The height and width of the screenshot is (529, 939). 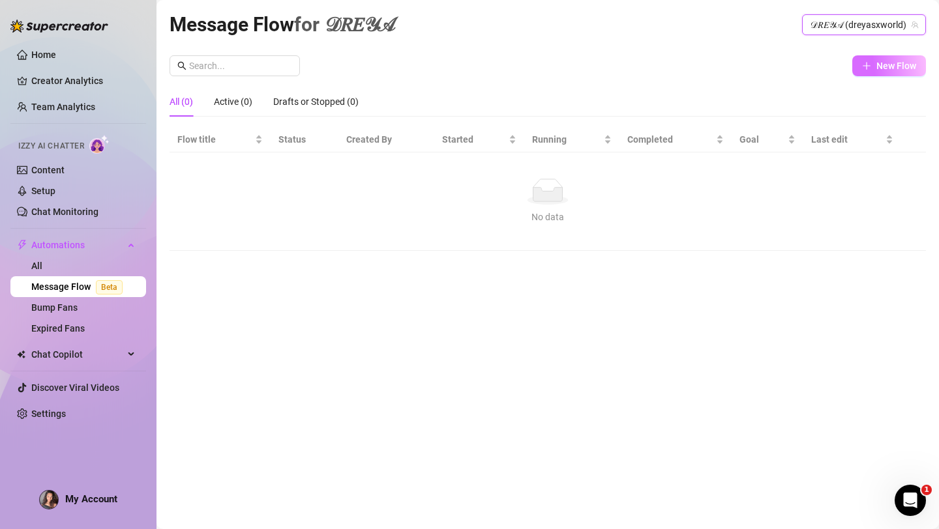 What do you see at coordinates (241, 66) in the screenshot?
I see `input: Search...` at bounding box center [241, 66].